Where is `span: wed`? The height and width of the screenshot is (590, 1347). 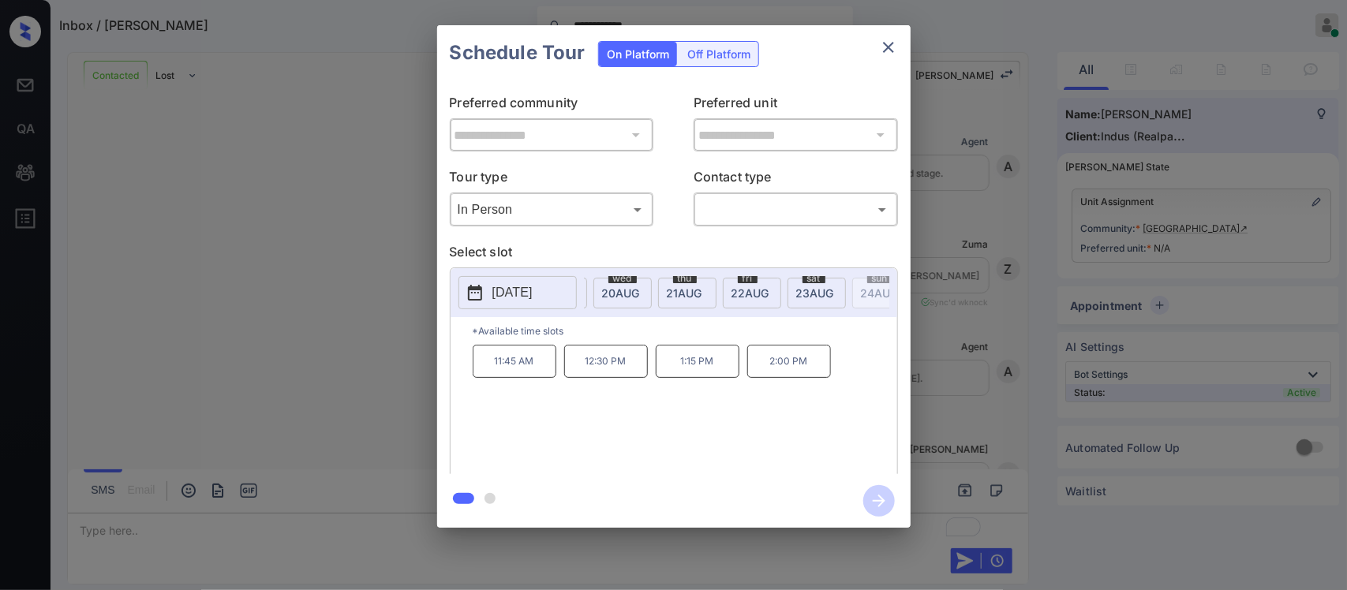
span: wed is located at coordinates (623, 279).